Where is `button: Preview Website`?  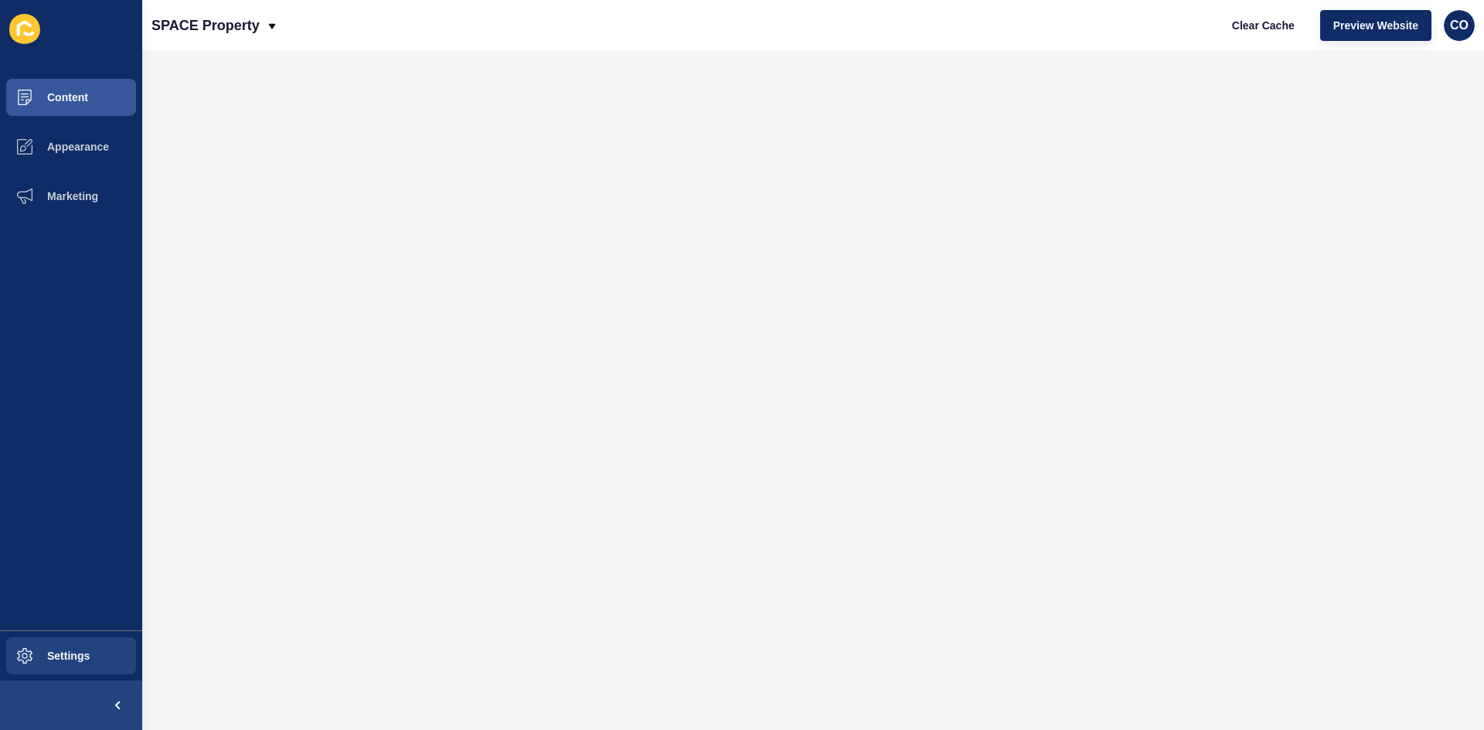 button: Preview Website is located at coordinates (1376, 26).